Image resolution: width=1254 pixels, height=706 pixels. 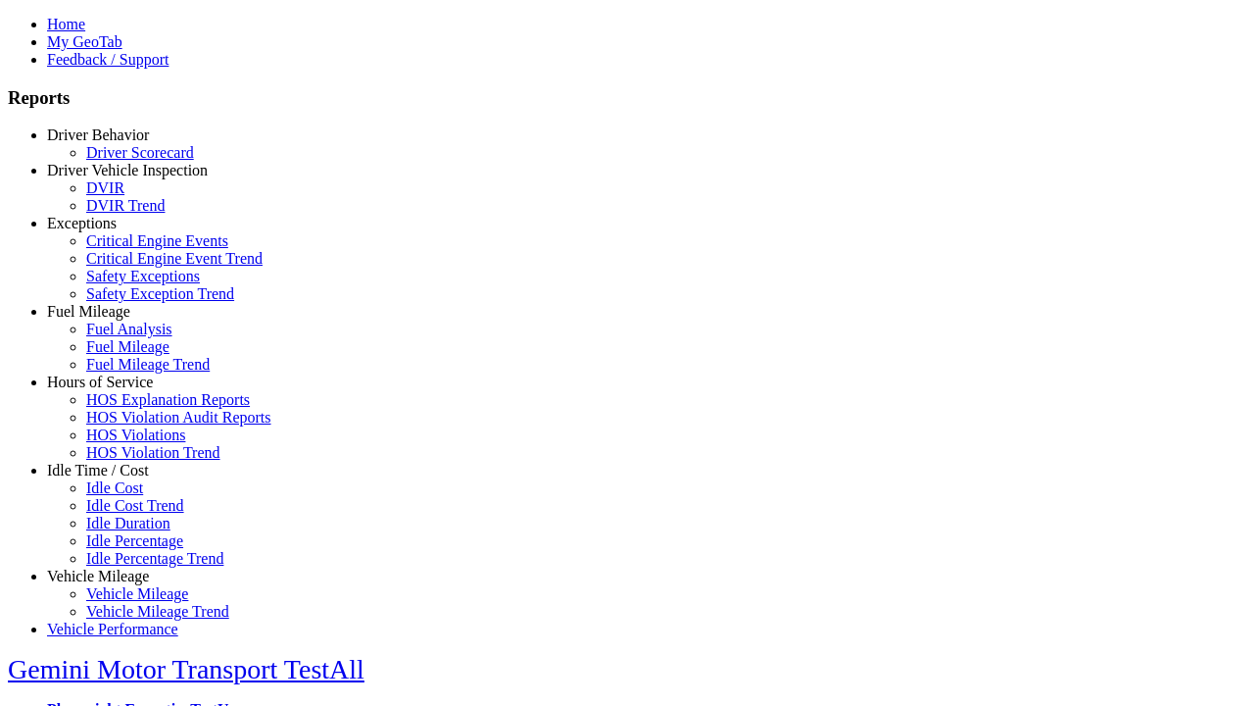 I want to click on a: Hours of Service, so click(x=100, y=381).